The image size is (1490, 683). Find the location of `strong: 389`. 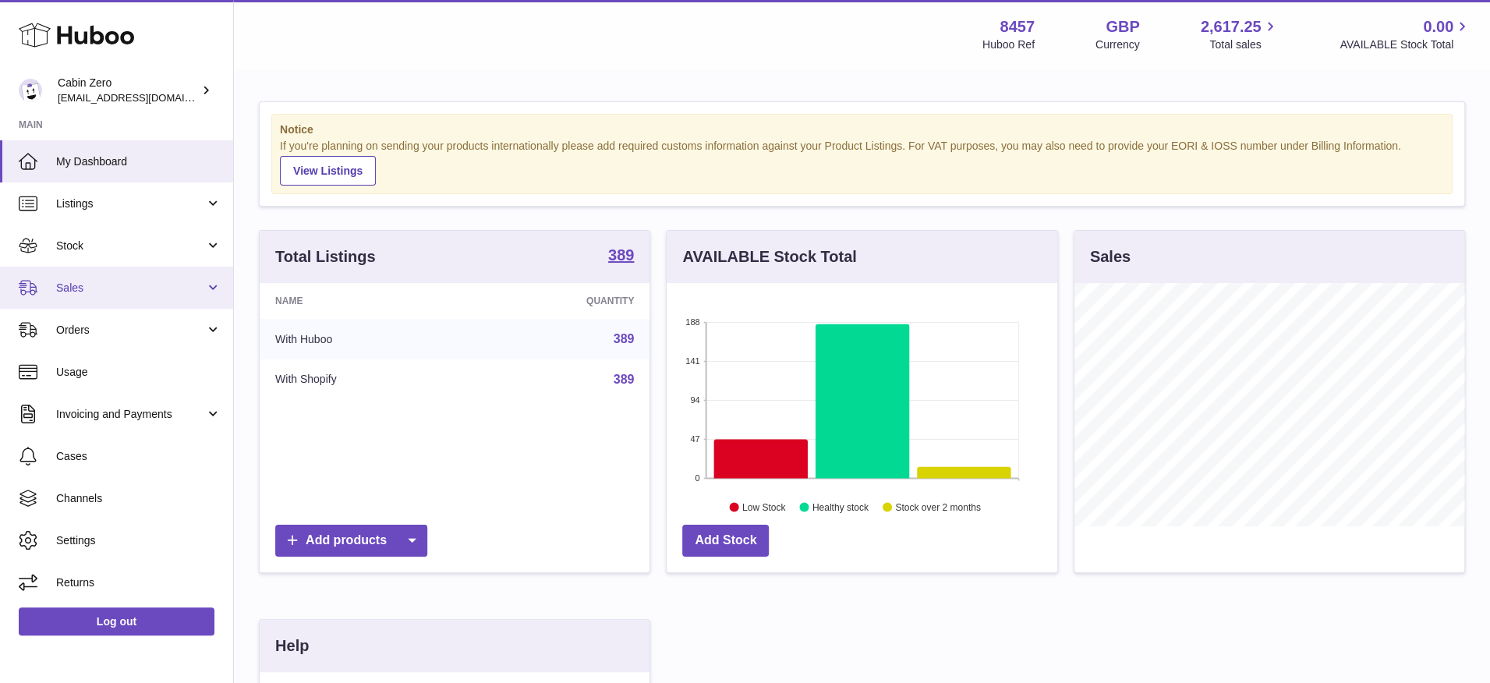

strong: 389 is located at coordinates (621, 255).